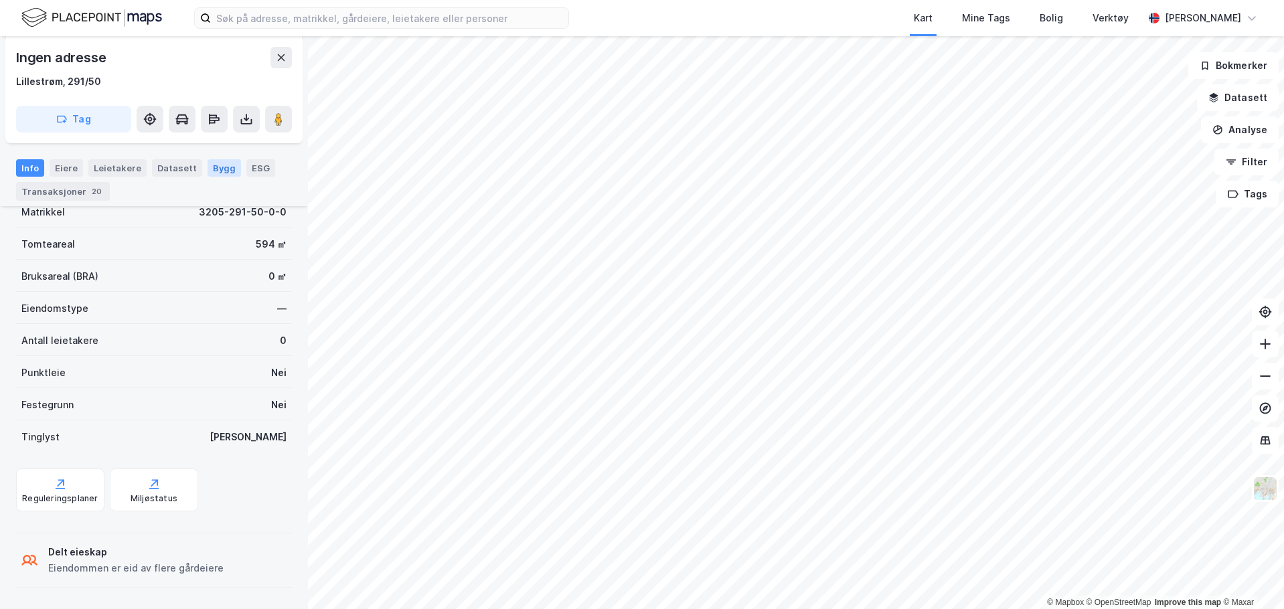  What do you see at coordinates (96, 191) in the screenshot?
I see `div: 20` at bounding box center [96, 191].